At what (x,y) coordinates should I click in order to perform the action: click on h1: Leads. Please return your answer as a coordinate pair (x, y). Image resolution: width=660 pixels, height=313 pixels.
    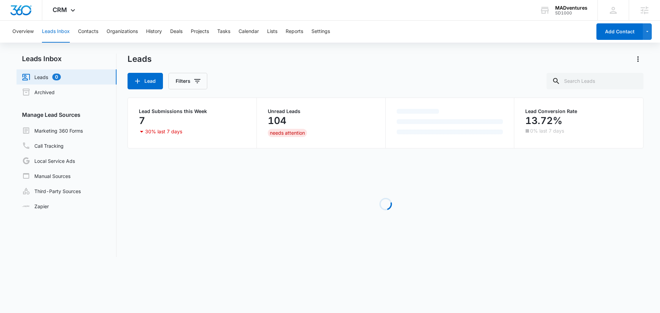
    Looking at the image, I should click on (140, 59).